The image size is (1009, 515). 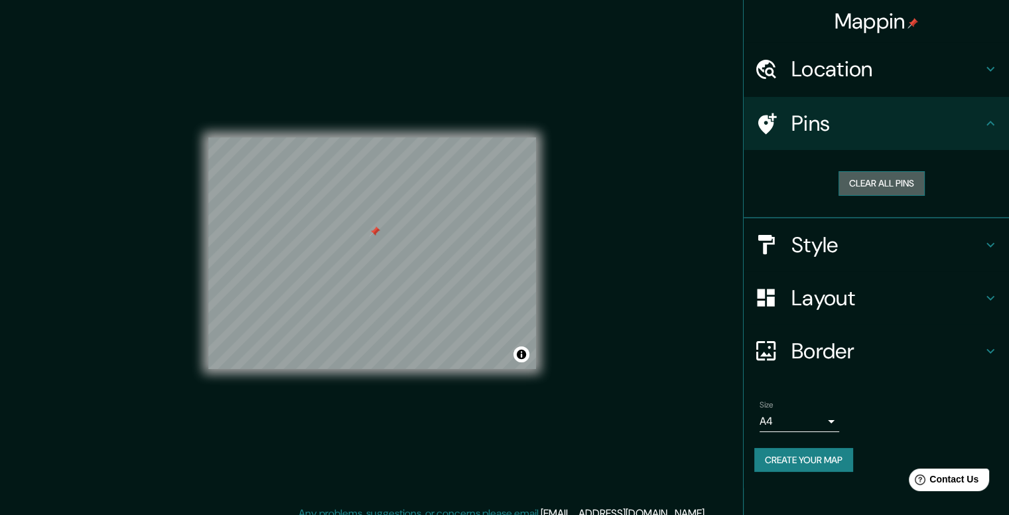 What do you see at coordinates (803, 460) in the screenshot?
I see `button: Create your map` at bounding box center [803, 460].